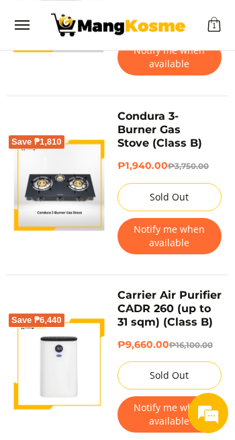  Describe the element at coordinates (160, 129) in the screenshot. I see `a: Condura 3-Burner Gas Stove (Class B)` at that location.